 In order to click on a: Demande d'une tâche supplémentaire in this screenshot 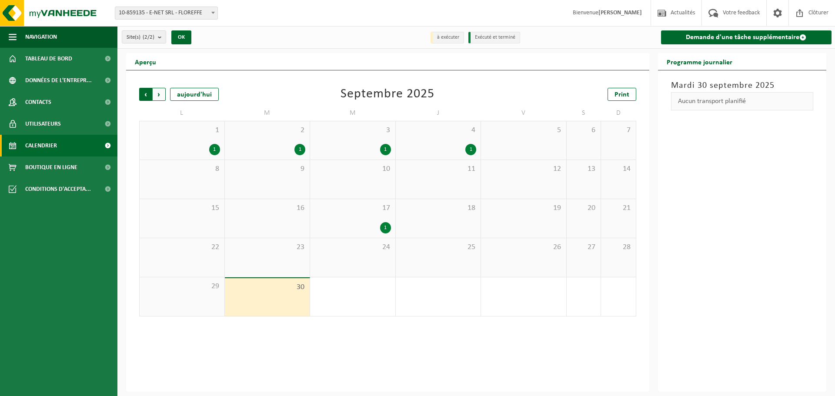, I will do `click(746, 37)`.